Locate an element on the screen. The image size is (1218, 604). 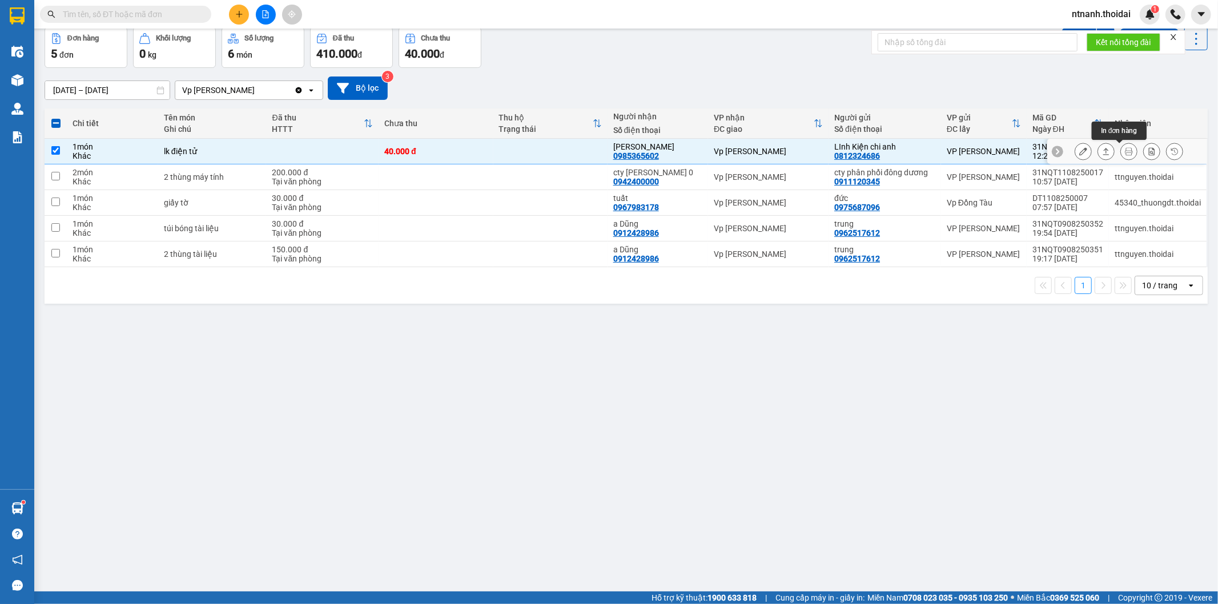
div: 31NQT0908250352 is located at coordinates (1068, 224).